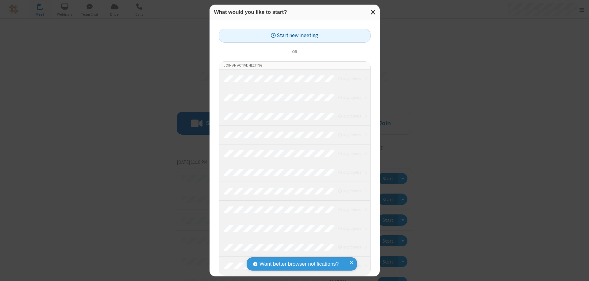 Image resolution: width=589 pixels, height=281 pixels. What do you see at coordinates (374, 12) in the screenshot?
I see `button: Close modal` at bounding box center [374, 12].